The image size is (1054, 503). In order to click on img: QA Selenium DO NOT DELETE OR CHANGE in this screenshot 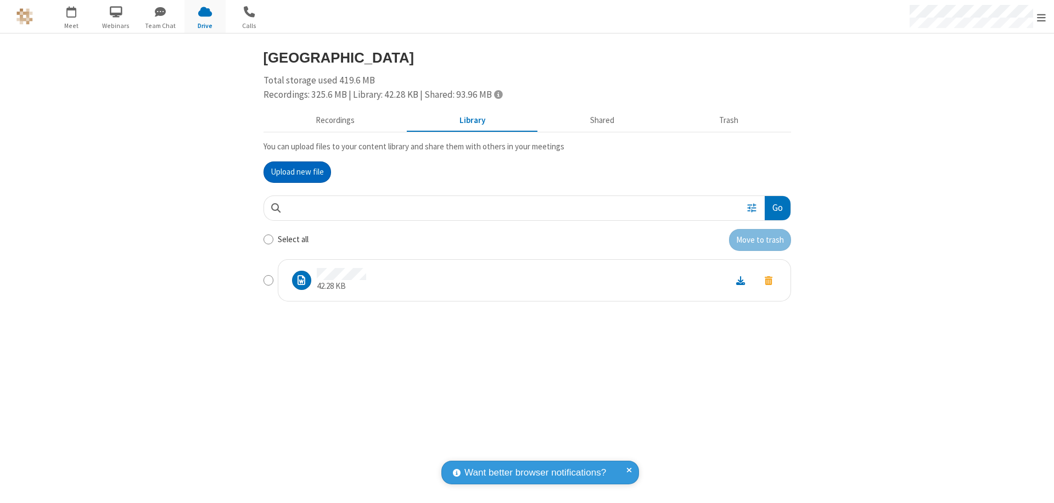, I will do `click(25, 16)`.